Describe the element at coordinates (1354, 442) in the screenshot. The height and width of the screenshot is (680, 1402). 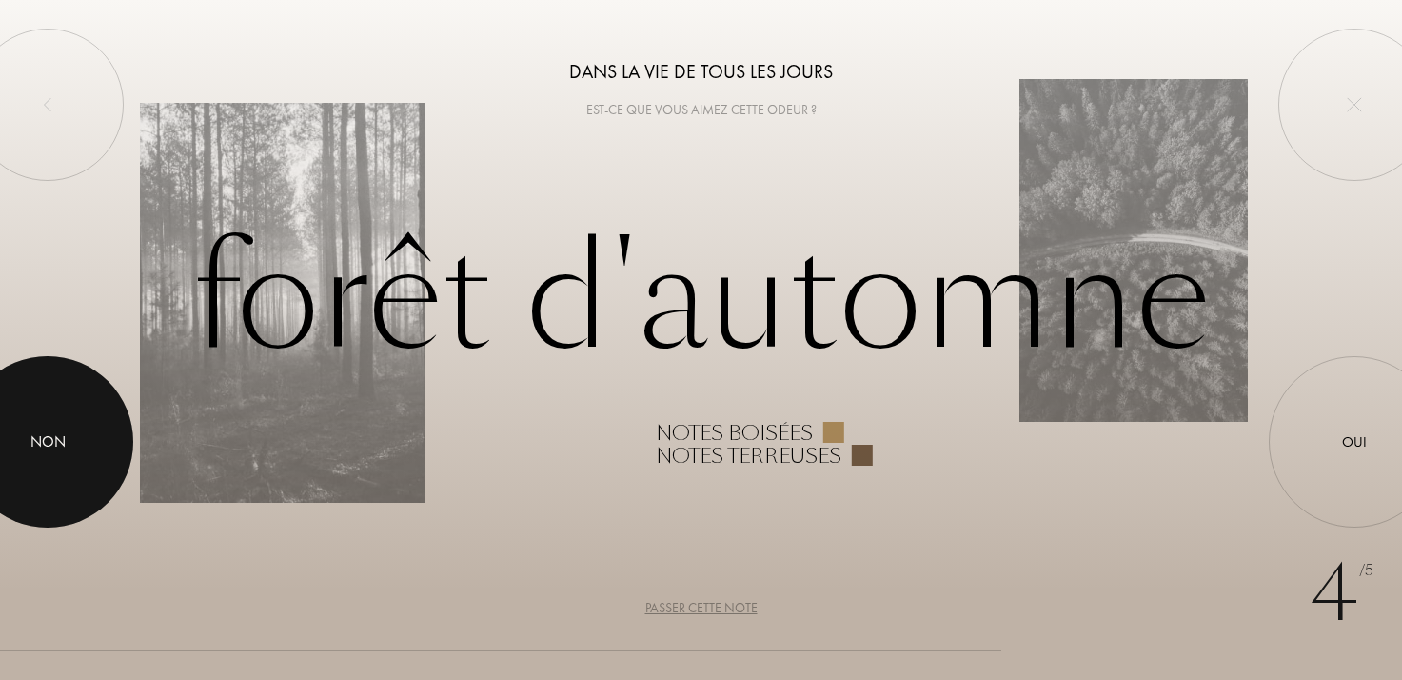
I see `div: Oui` at that location.